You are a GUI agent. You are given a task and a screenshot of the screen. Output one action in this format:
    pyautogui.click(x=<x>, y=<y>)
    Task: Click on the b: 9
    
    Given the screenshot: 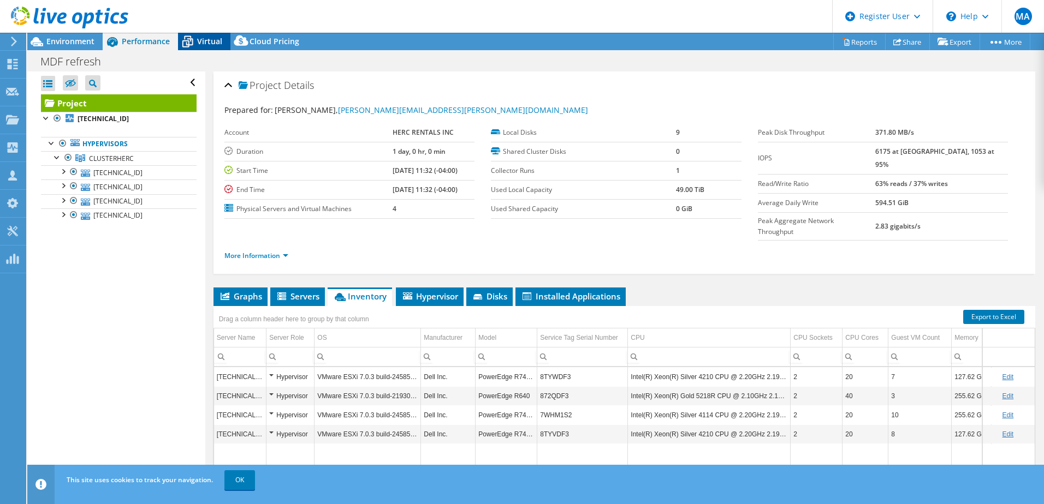 What is the action you would take?
    pyautogui.click(x=678, y=132)
    